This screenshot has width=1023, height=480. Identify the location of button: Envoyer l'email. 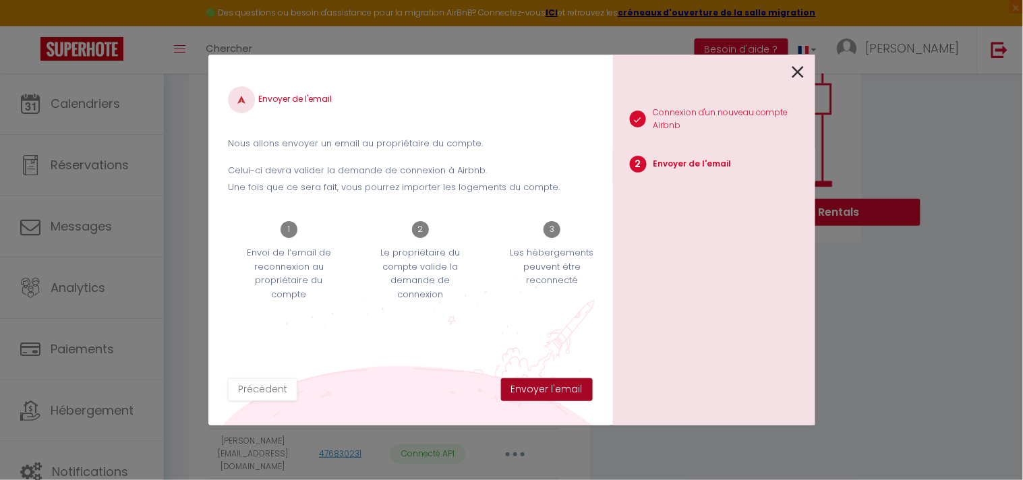
(547, 390).